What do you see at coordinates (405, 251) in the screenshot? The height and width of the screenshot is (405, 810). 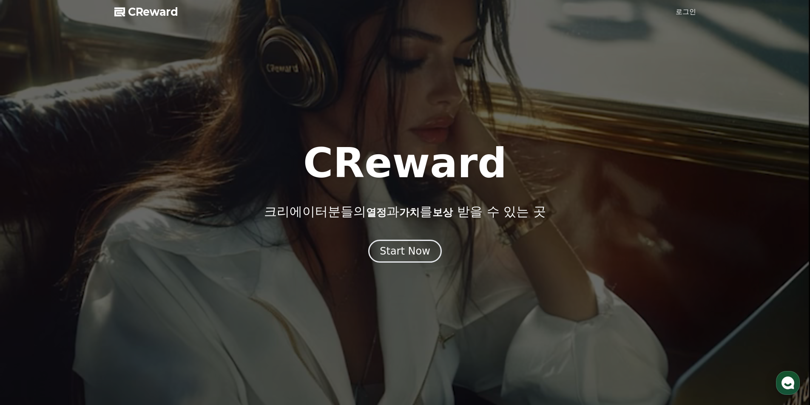 I see `div: Start Now` at bounding box center [405, 251].